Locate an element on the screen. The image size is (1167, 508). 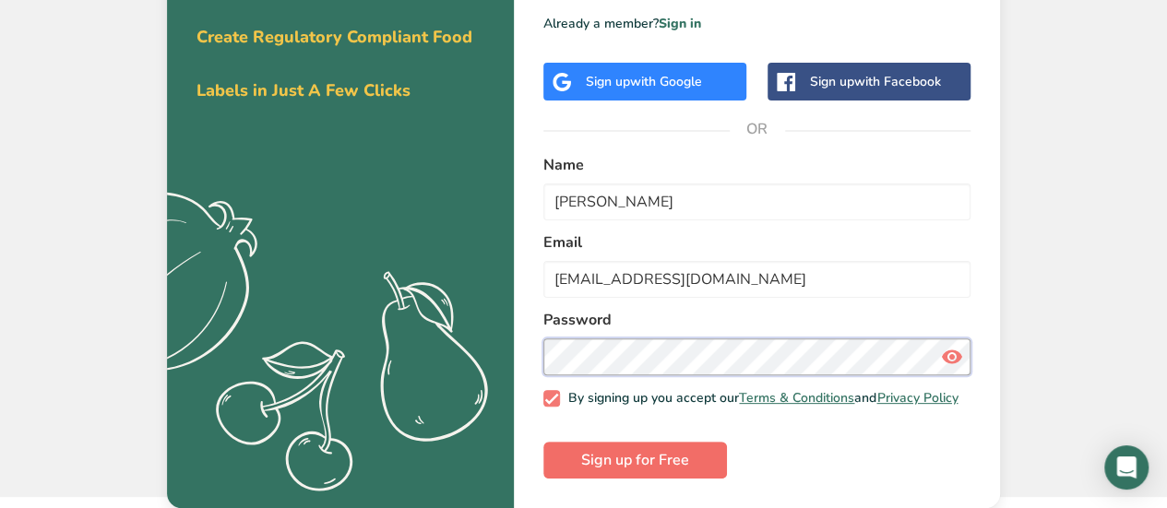
label: Name is located at coordinates (757, 165).